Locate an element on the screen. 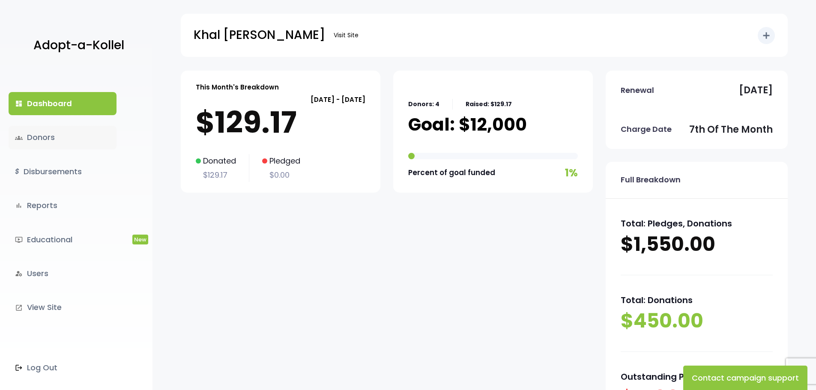 The height and width of the screenshot is (390, 816). button: Contact campaign support is located at coordinates (746, 378).